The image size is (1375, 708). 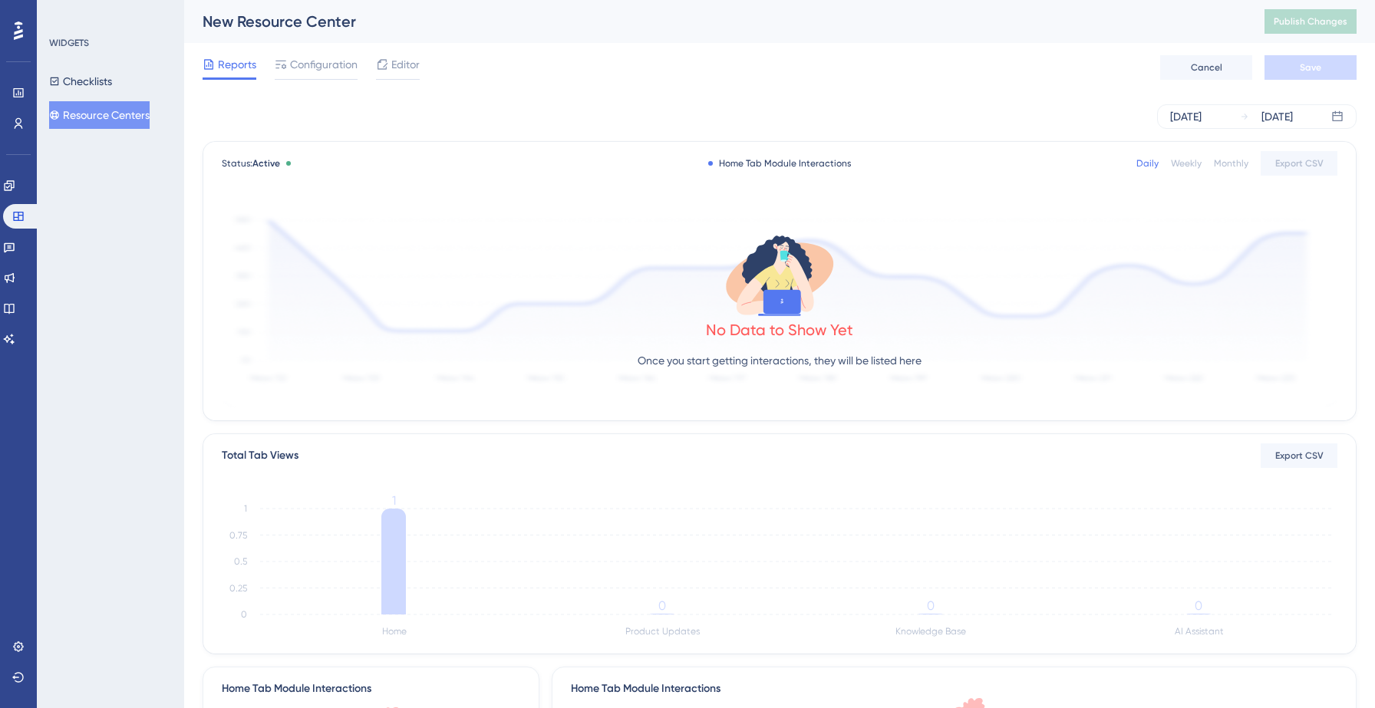 I want to click on div: Monthly, so click(x=1231, y=163).